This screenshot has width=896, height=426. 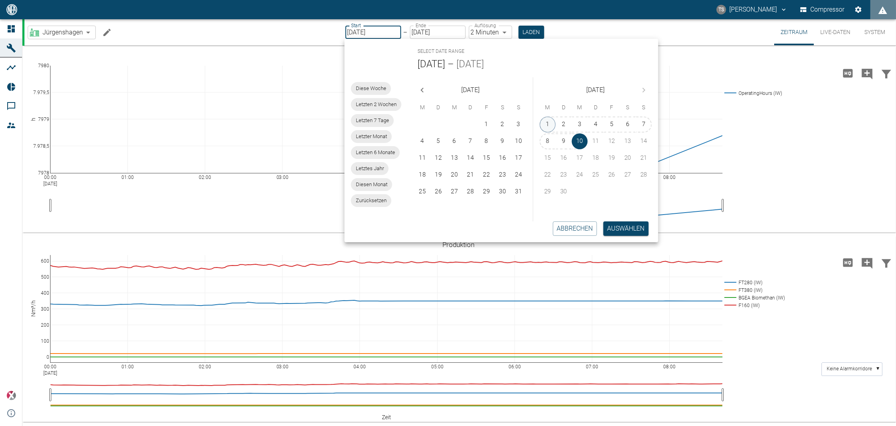 I want to click on span: Letzten 6 Monate, so click(x=375, y=153).